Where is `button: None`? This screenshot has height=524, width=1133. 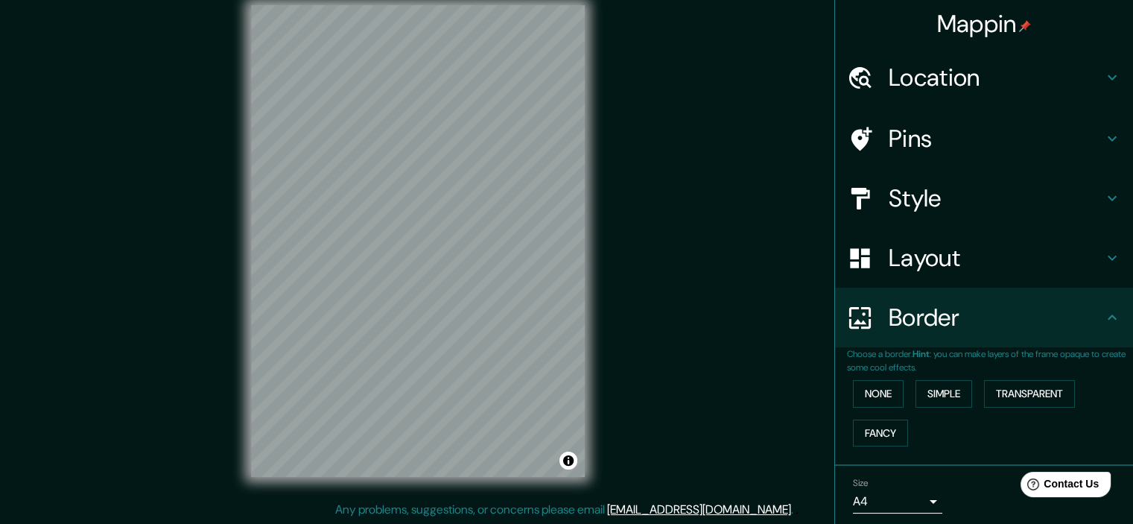
button: None is located at coordinates (878, 393).